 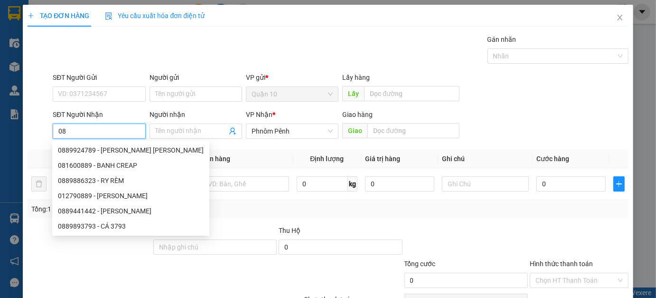 I want to click on div: Người gửi, so click(x=196, y=77).